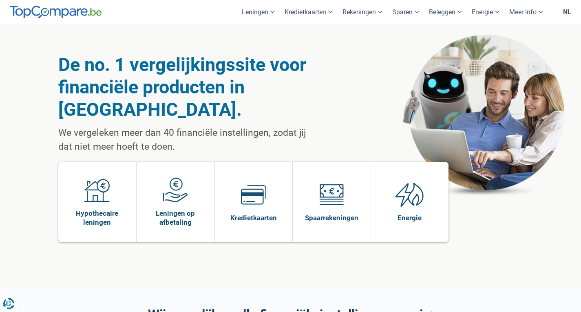  Describe the element at coordinates (186, 140) in the screenshot. I see `p: We vergeleken meer dan 40 financiële instellingen, zodat jij dat niet meer hoeft te doen.` at that location.